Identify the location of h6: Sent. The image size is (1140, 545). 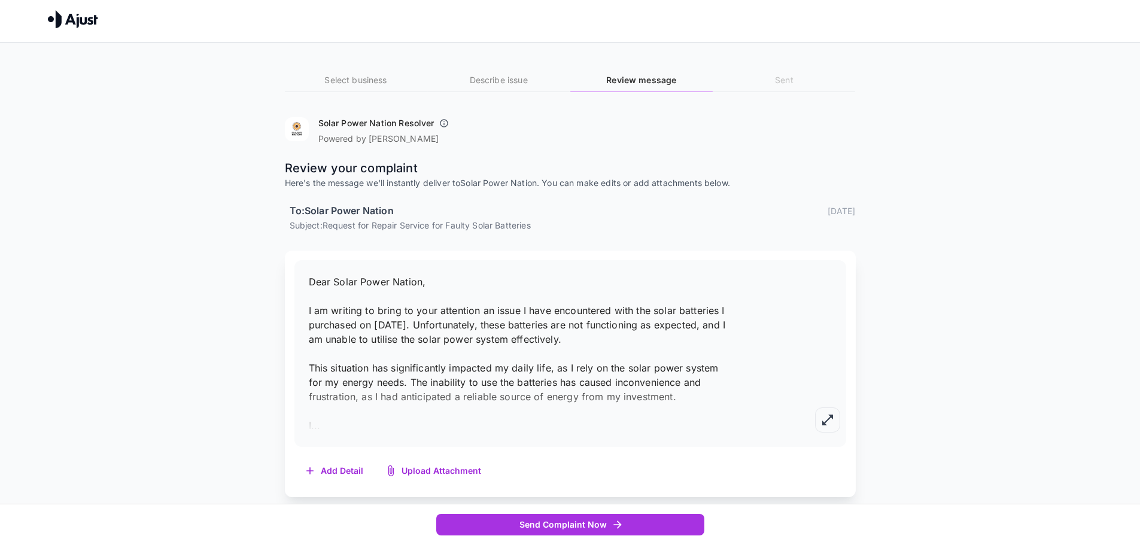
(784, 80).